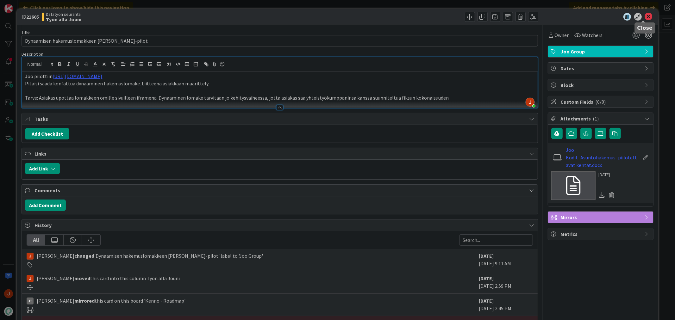 The image size is (675, 320). Describe the element at coordinates (32, 54) in the screenshot. I see `span: Description` at that location.